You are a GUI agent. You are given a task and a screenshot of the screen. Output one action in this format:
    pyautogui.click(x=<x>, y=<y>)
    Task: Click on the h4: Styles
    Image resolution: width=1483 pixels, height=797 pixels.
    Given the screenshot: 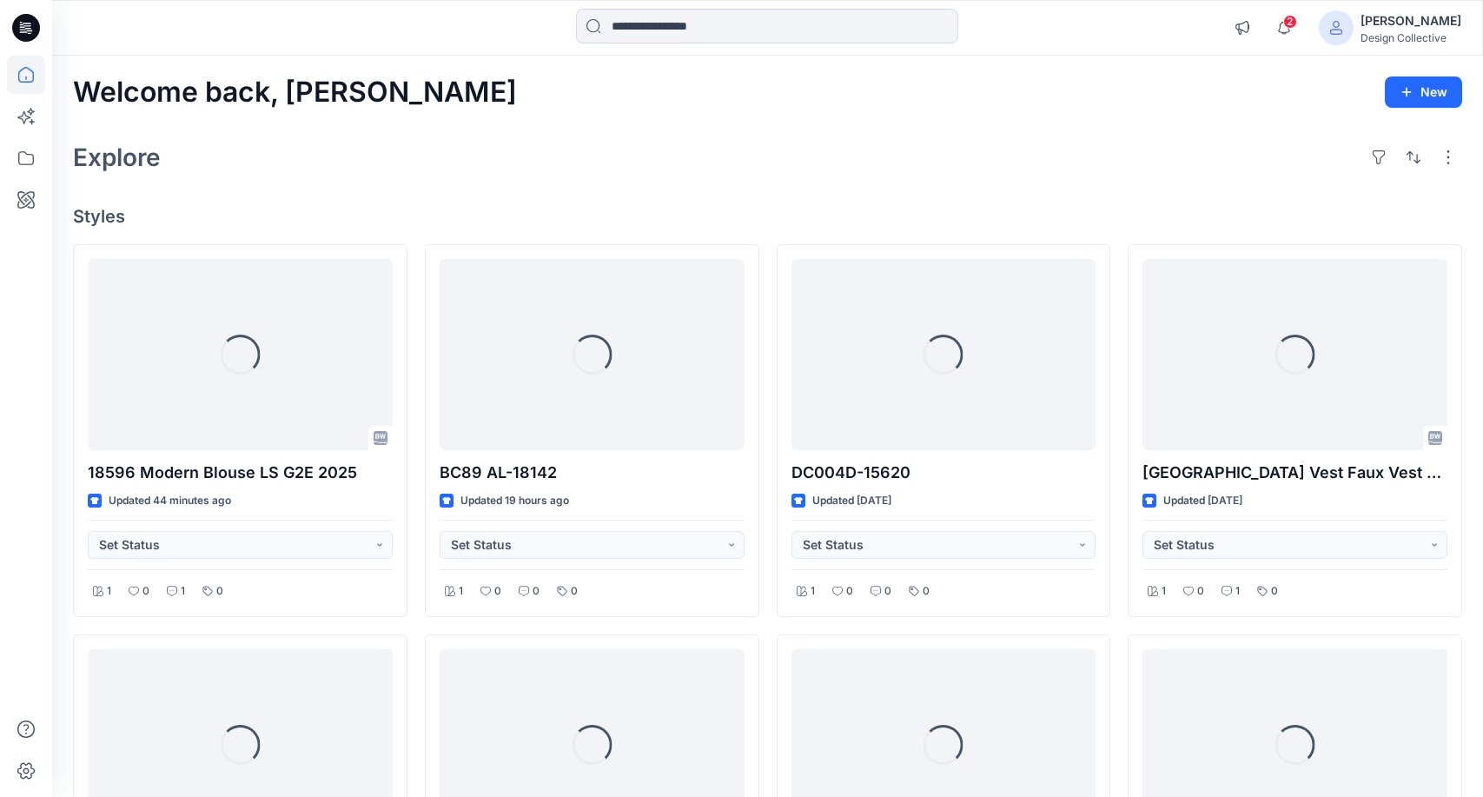 What is the action you would take?
    pyautogui.click(x=767, y=216)
    